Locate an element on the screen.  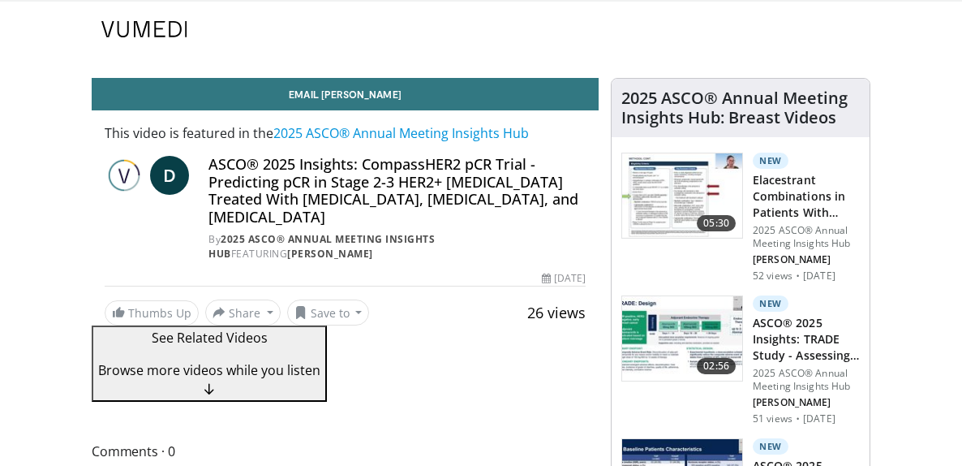
div: By FEATURING is located at coordinates (397, 247).